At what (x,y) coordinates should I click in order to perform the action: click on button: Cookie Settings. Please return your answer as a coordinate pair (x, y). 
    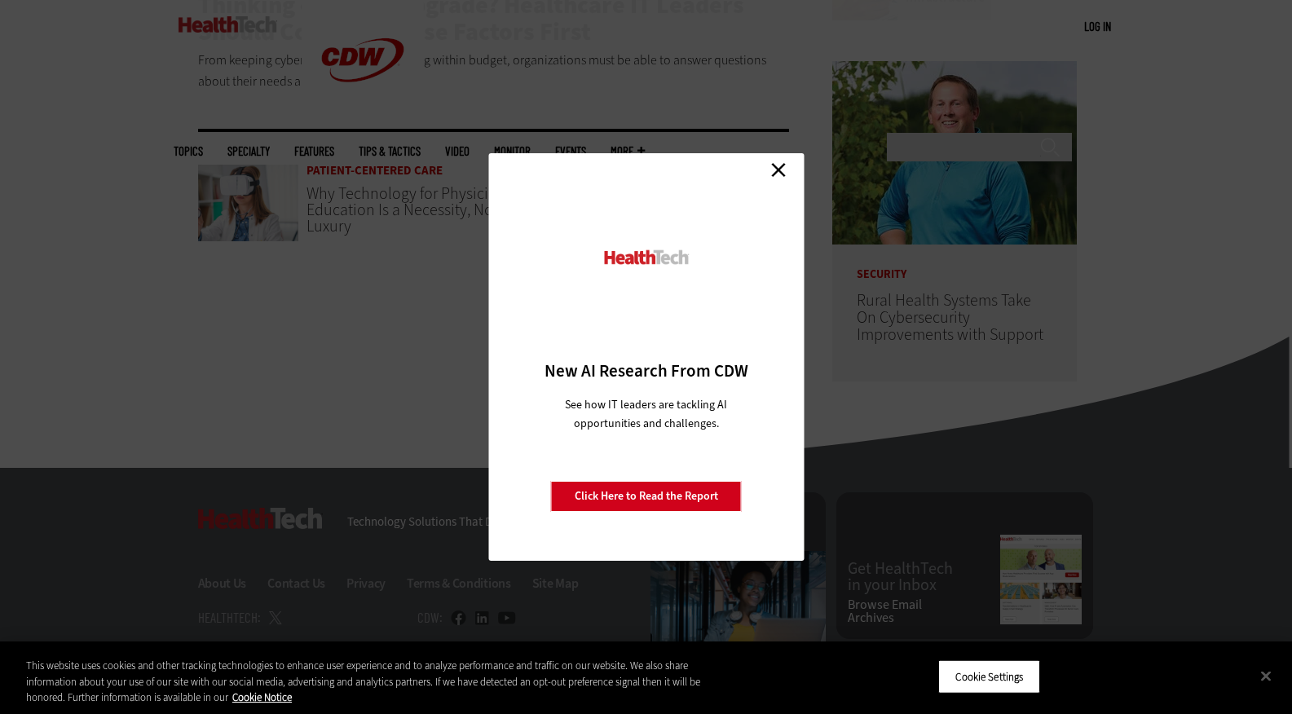
    Looking at the image, I should click on (989, 677).